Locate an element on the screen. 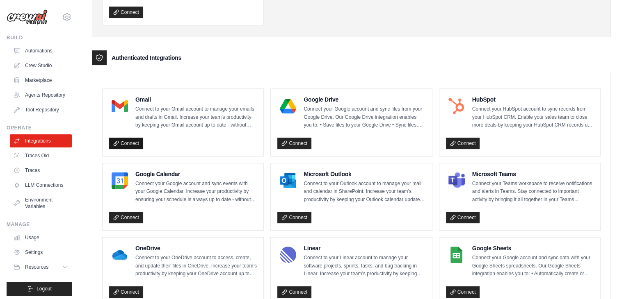  img: HubSpot Logo is located at coordinates (456, 106).